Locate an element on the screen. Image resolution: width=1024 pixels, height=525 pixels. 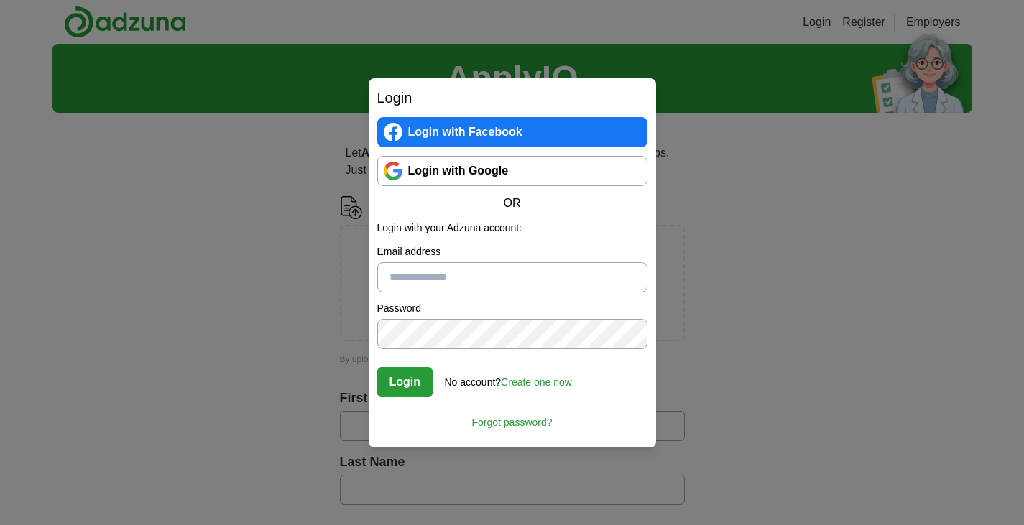
h2: Login is located at coordinates (512, 98).